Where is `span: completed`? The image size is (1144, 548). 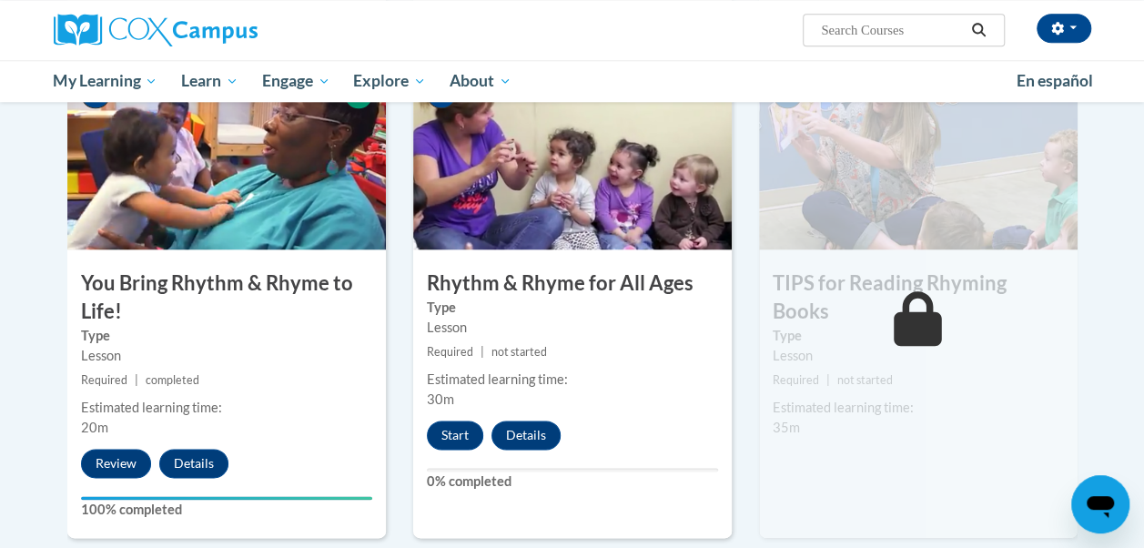 span: completed is located at coordinates (172, 380).